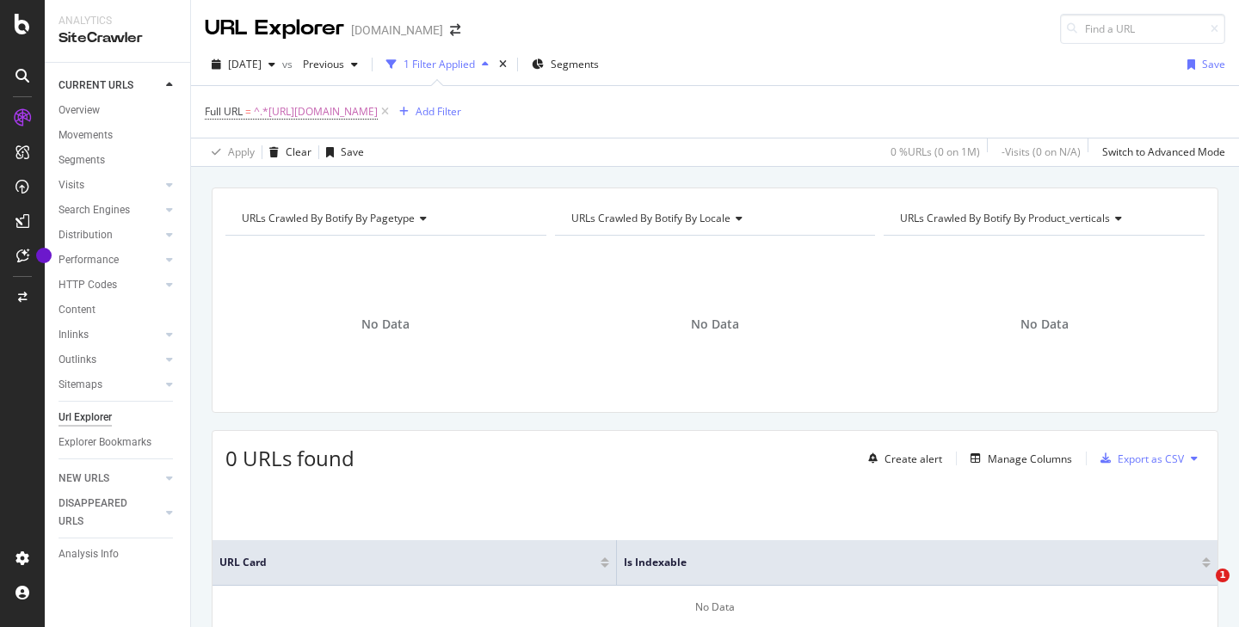 The image size is (1239, 627). Describe the element at coordinates (109, 210) in the screenshot. I see `a: Search Engines` at that location.